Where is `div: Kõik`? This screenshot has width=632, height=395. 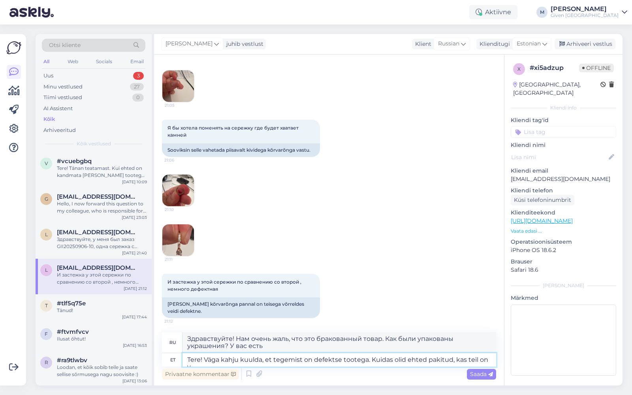
div: Kõik is located at coordinates (49, 119).